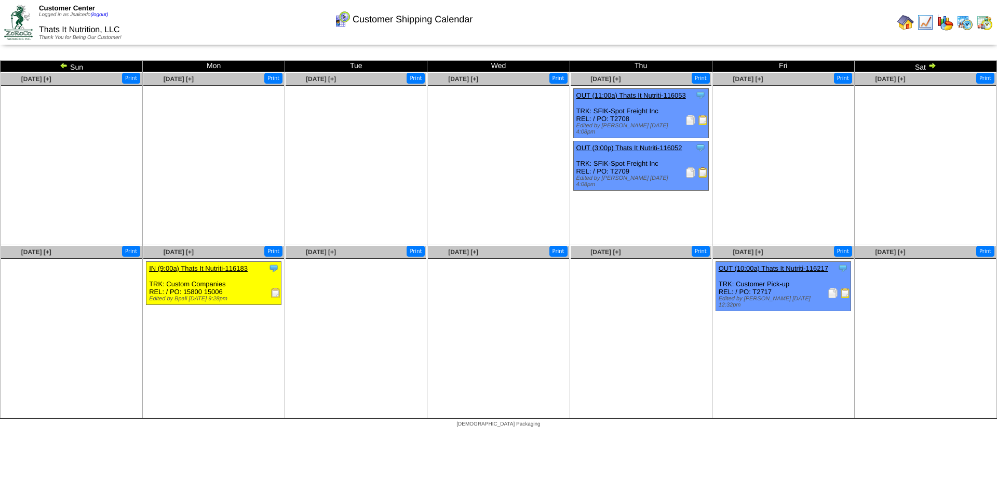  Describe the element at coordinates (925, 66) in the screenshot. I see `td: Sat` at that location.